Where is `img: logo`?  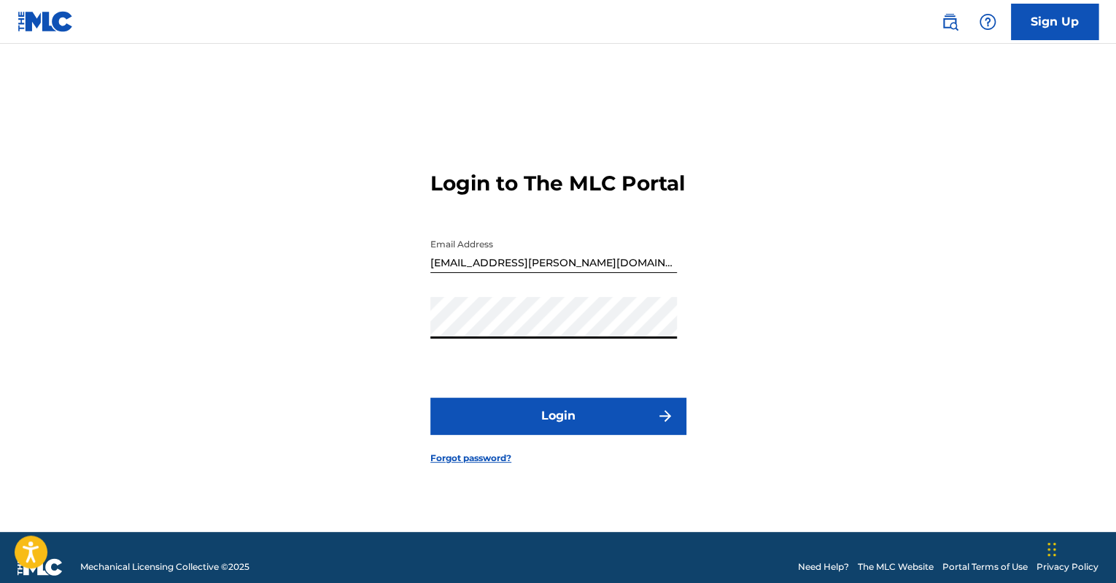 img: logo is located at coordinates (40, 567).